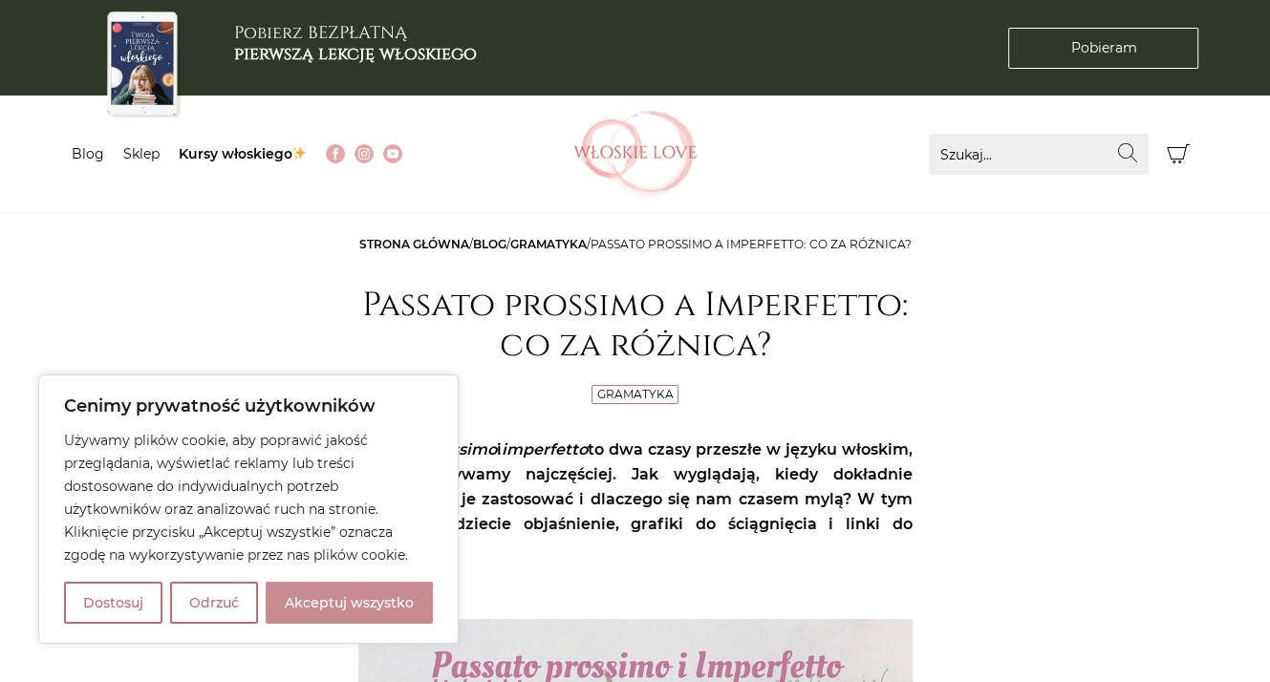 The image size is (1270, 682). I want to click on h3: Pobierz BEZPŁATNĄ, so click(356, 43).